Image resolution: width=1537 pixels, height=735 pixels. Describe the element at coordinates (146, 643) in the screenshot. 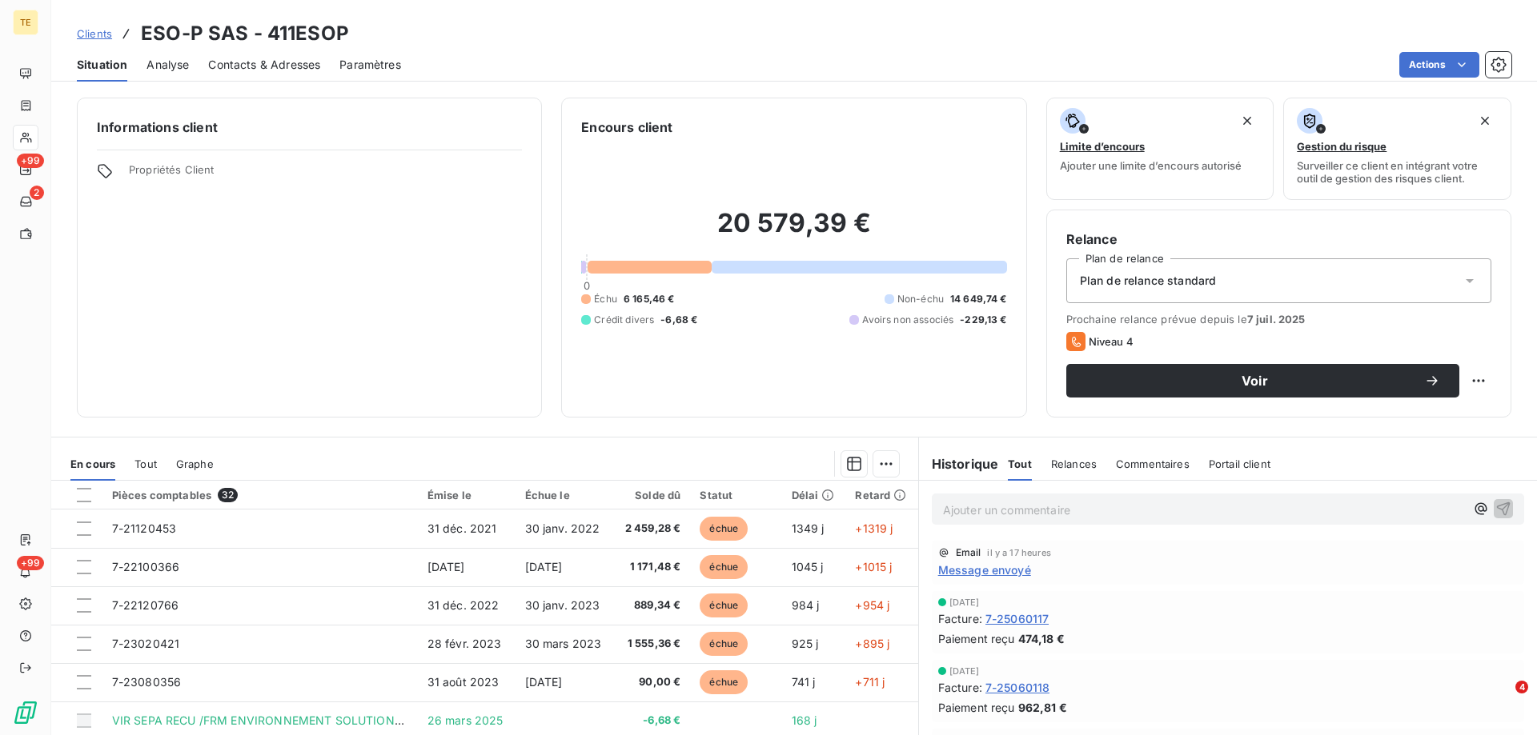

I see `span: 7-23020421` at that location.